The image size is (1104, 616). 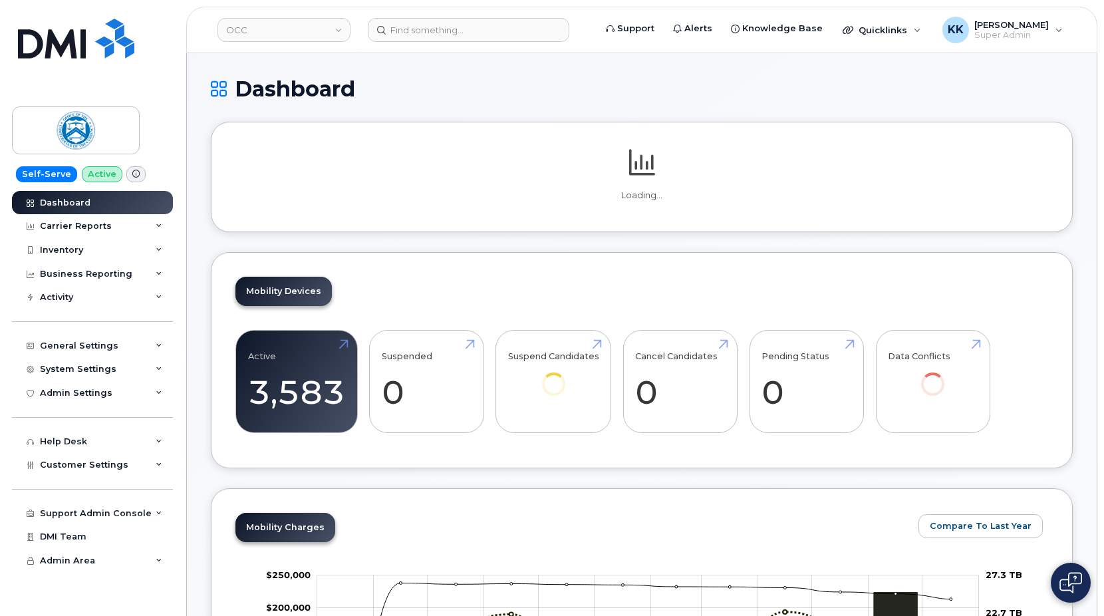 I want to click on h1: Dashboard, so click(x=642, y=88).